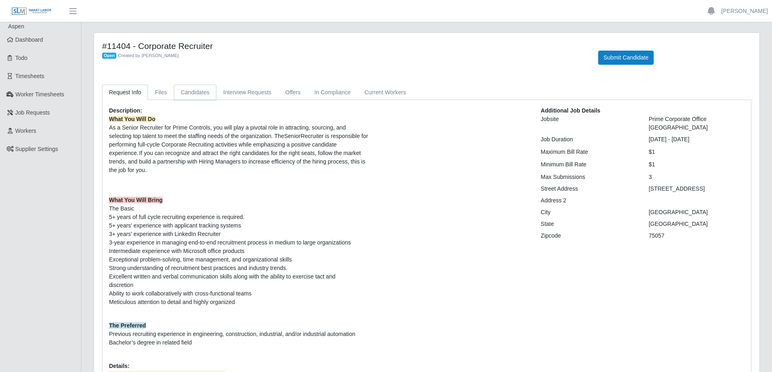 This screenshot has height=372, width=772. Describe the element at coordinates (125, 92) in the screenshot. I see `a: Request Info` at that location.